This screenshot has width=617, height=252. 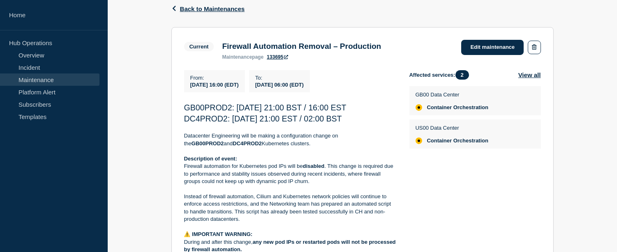 I want to click on span: Current, so click(x=199, y=46).